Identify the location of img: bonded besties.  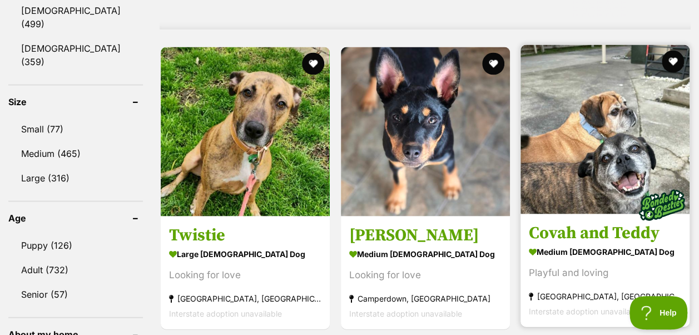
(662, 205).